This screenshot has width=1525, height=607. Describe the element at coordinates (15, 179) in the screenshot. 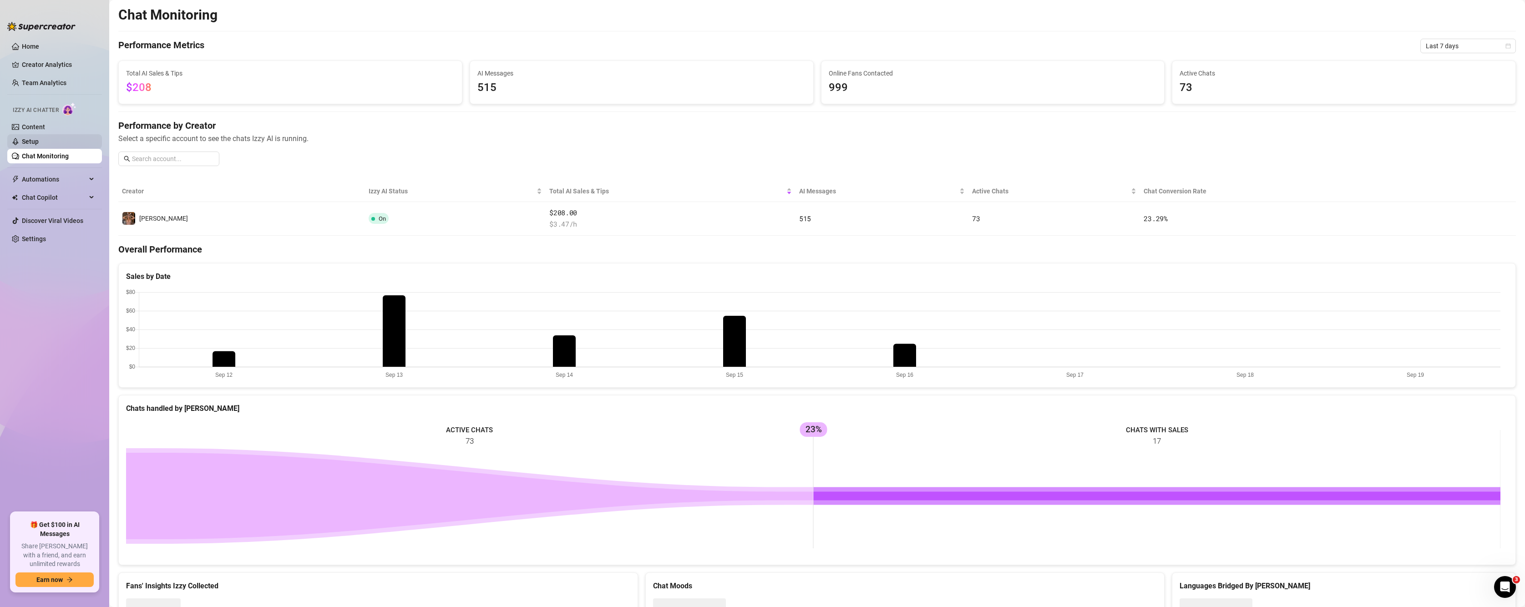

I see `span: thunderbolt` at that location.